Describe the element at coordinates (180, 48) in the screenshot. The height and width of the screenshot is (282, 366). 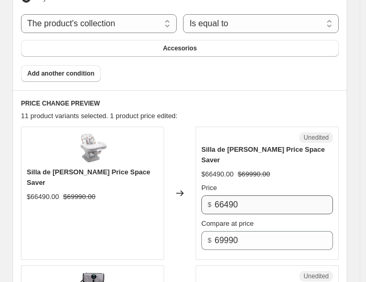
I see `span: Accesorios` at that location.